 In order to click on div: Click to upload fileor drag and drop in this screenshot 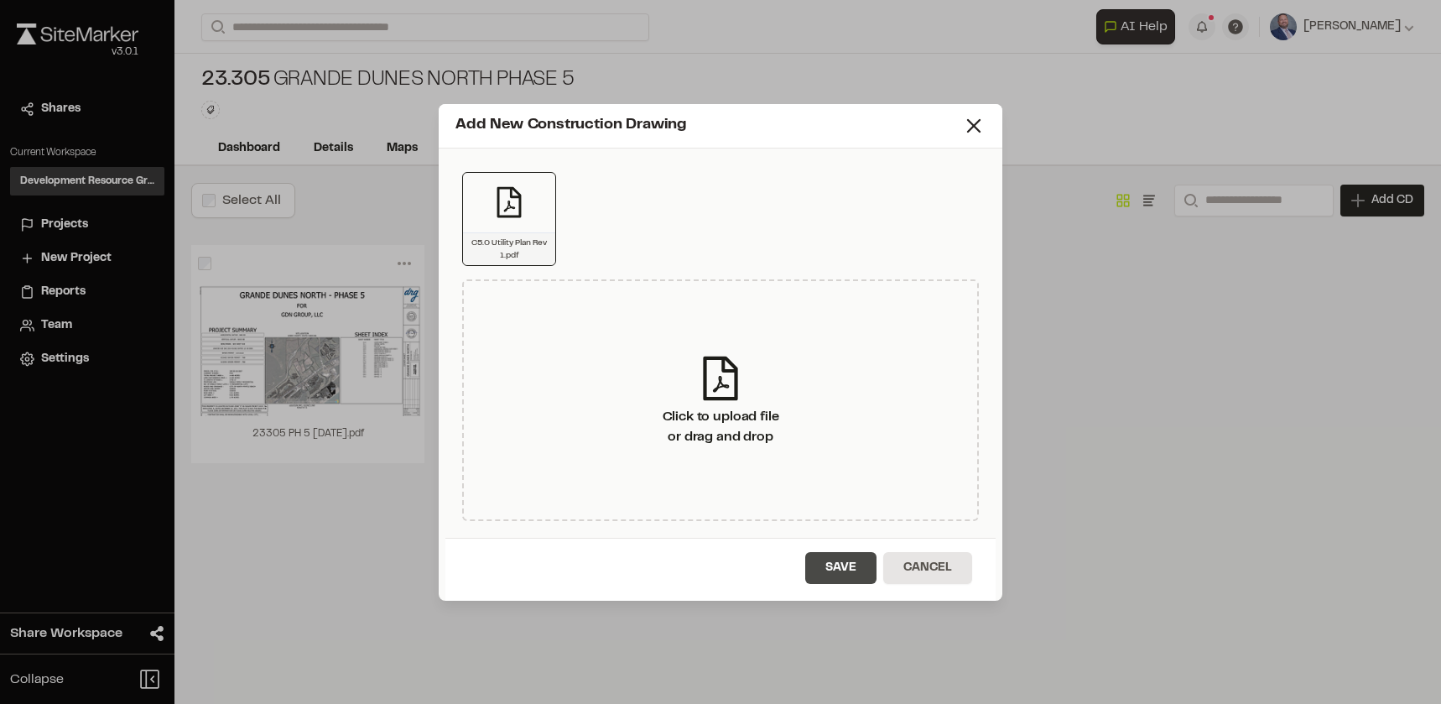, I will do `click(721, 400)`.